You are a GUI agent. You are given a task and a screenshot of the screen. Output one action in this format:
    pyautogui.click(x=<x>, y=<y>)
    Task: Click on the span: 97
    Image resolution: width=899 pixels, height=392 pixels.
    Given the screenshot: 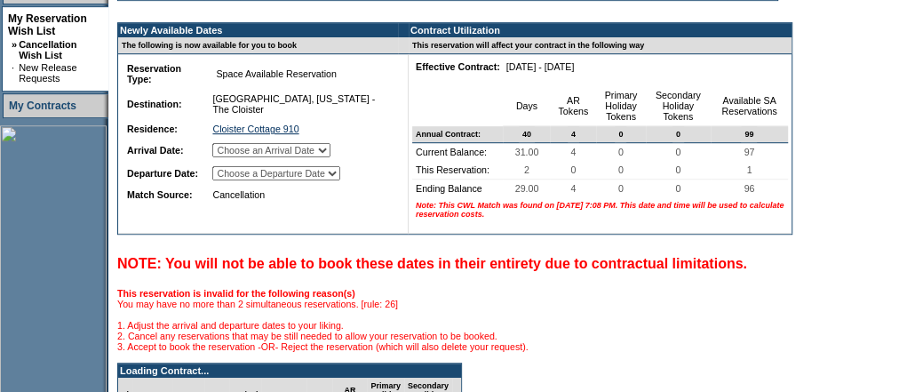 What is the action you would take?
    pyautogui.click(x=749, y=152)
    